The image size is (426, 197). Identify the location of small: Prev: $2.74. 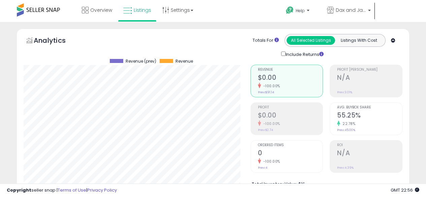
(265, 130).